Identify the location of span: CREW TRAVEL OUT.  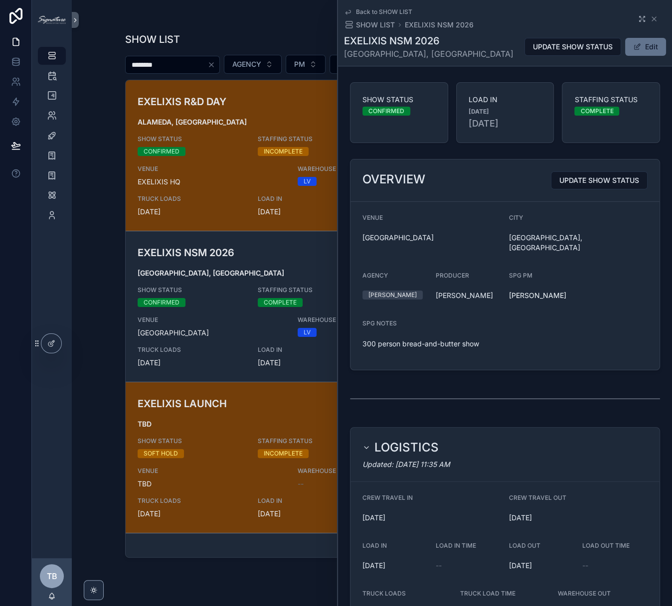
(537, 498).